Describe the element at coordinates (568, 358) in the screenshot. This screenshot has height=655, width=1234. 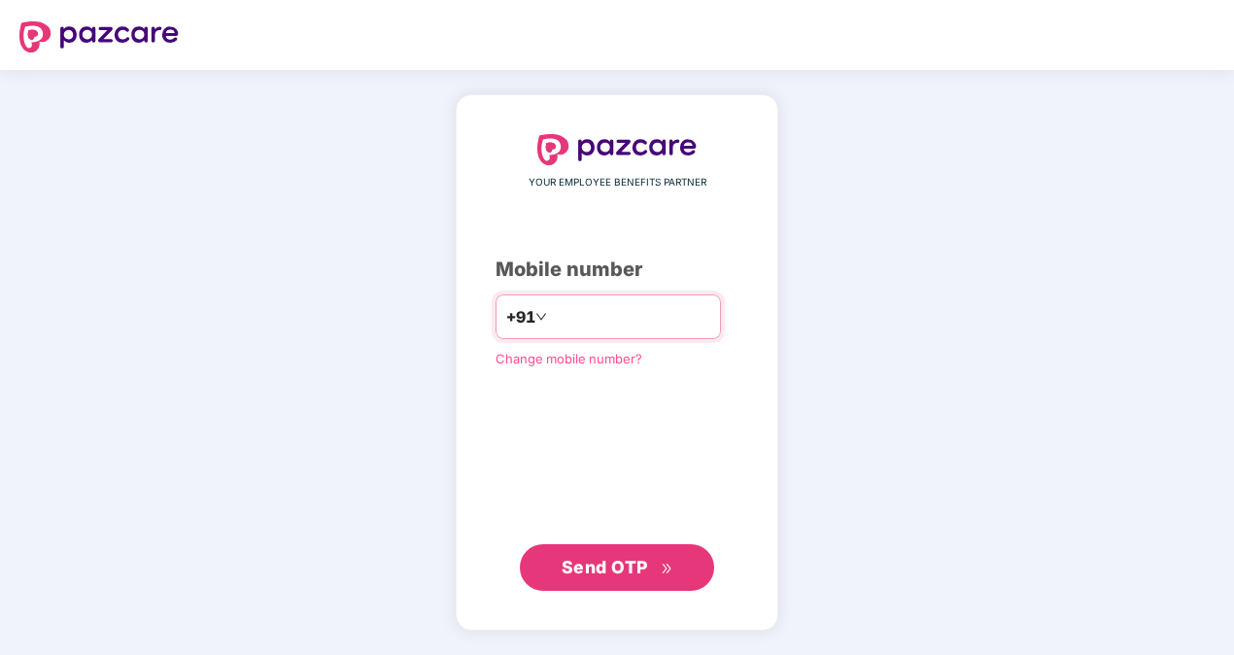
I see `a: Change mobile number?` at that location.